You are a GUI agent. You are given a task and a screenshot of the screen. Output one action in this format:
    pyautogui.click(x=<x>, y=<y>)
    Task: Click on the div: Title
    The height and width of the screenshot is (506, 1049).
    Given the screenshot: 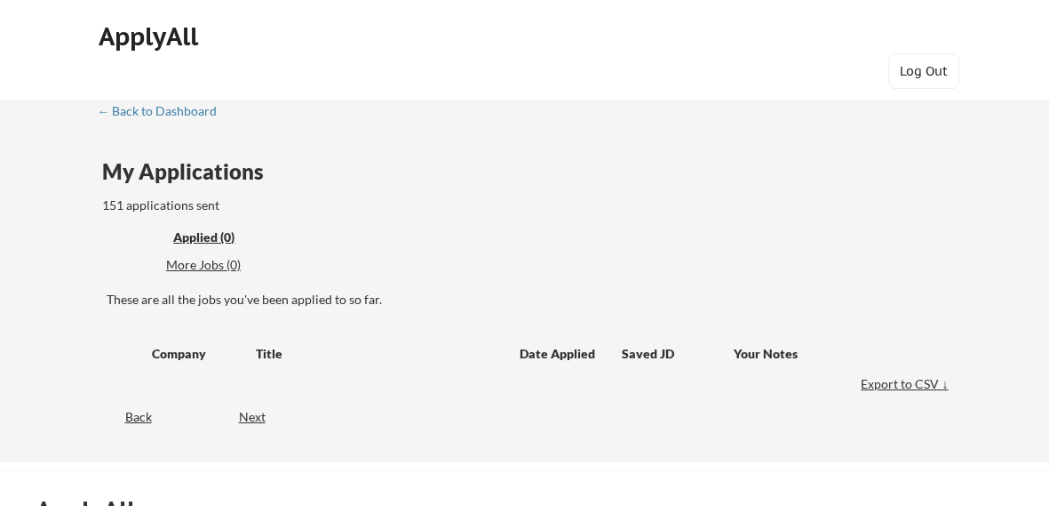 What is the action you would take?
    pyautogui.click(x=379, y=354)
    